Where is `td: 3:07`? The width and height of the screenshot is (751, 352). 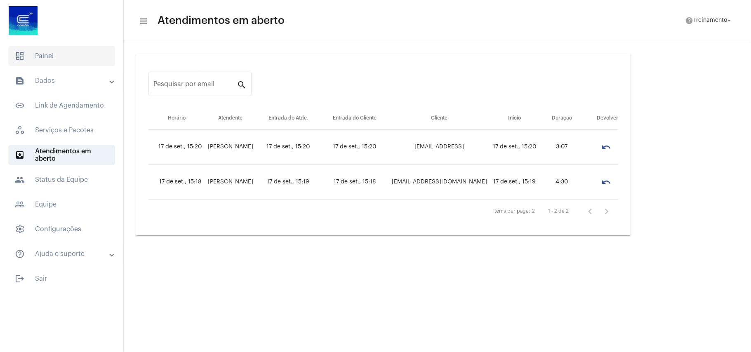 td: 3:07 is located at coordinates (562, 147).